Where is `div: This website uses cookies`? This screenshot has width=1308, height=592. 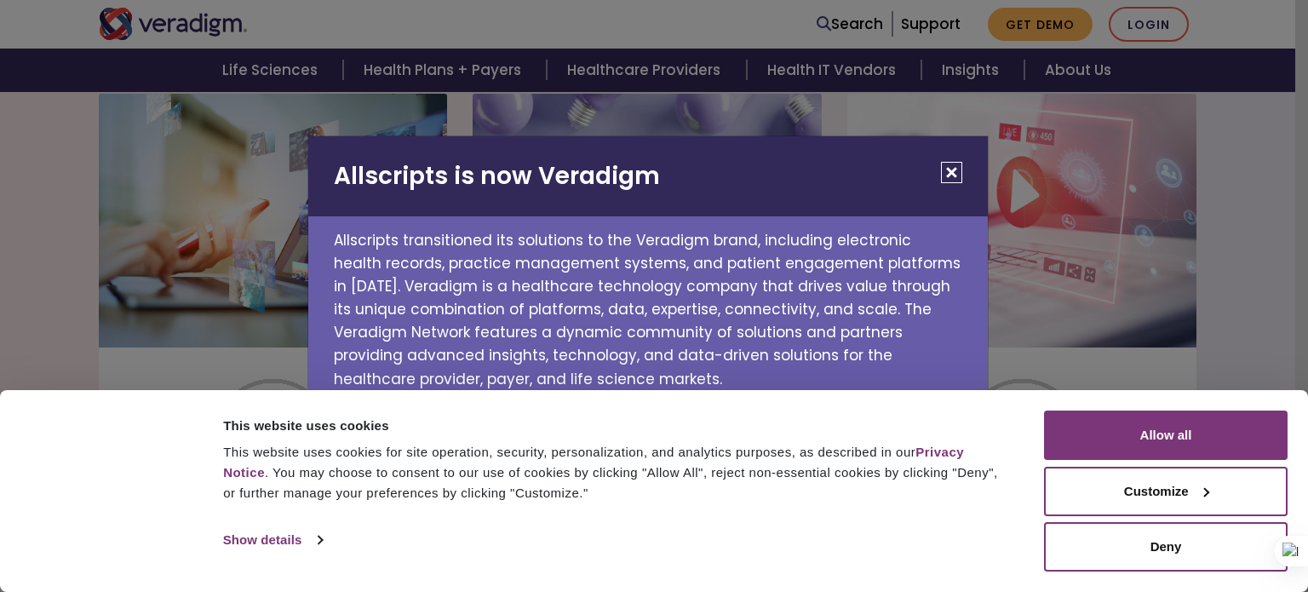 div: This website uses cookies is located at coordinates (614, 426).